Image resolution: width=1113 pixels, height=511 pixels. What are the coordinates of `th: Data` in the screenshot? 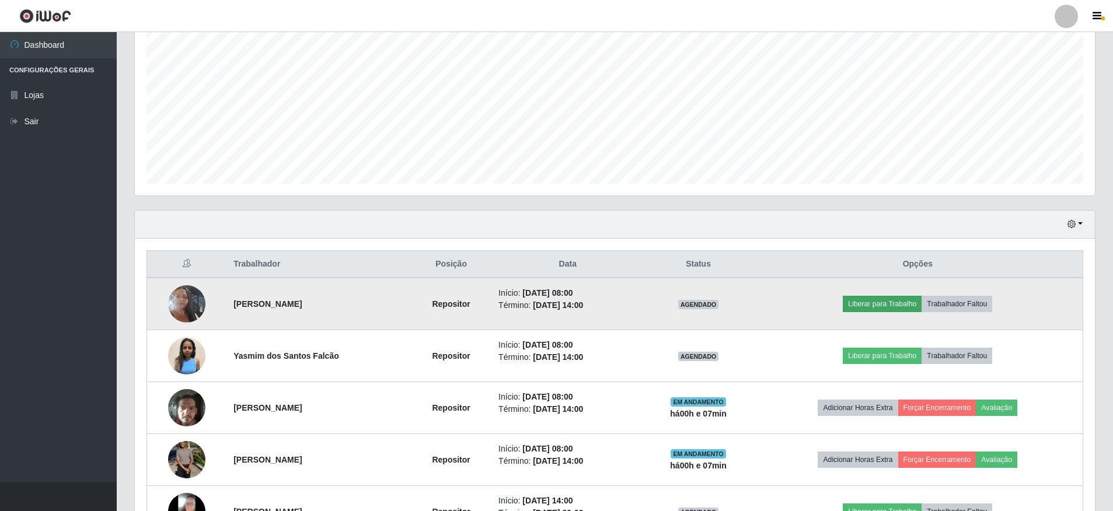 It's located at (568, 264).